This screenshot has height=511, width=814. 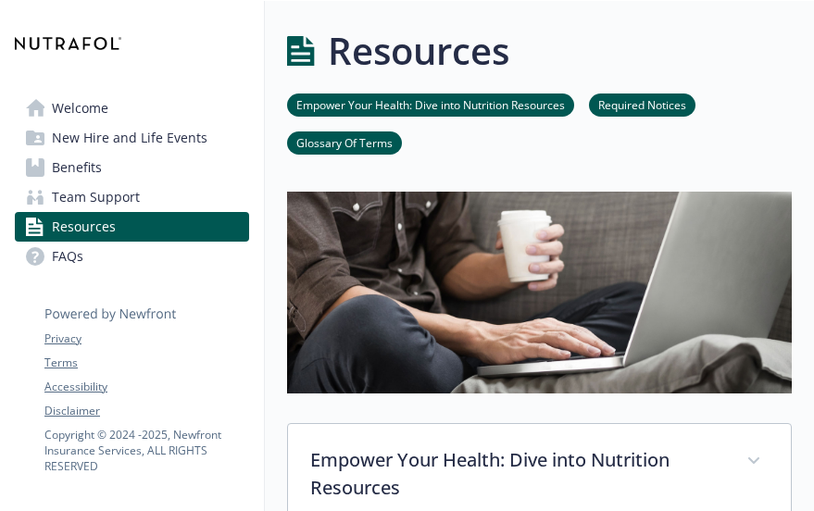 I want to click on p: Empower Your Health: Dive into Nutrition Resources, so click(x=517, y=474).